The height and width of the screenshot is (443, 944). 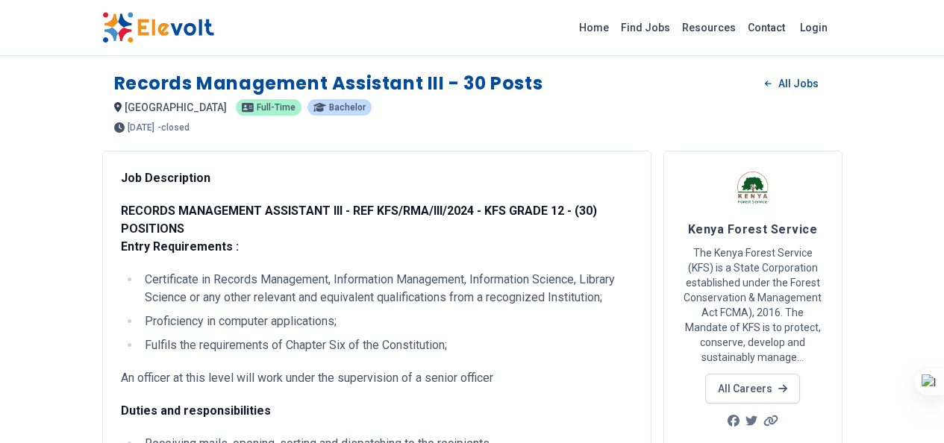 I want to click on strong: Duties and responsibilities, so click(x=196, y=411).